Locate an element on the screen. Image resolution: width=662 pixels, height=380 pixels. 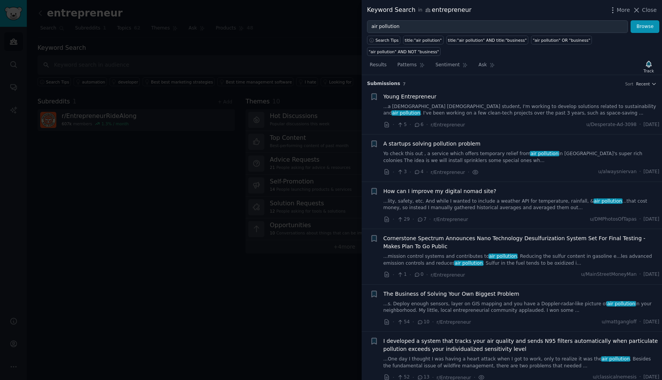
span: Sentiment is located at coordinates (448, 65).